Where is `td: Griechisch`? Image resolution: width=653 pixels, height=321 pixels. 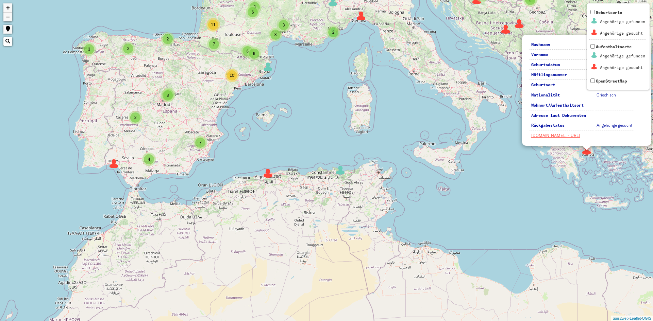
td: Griechisch is located at coordinates (614, 96).